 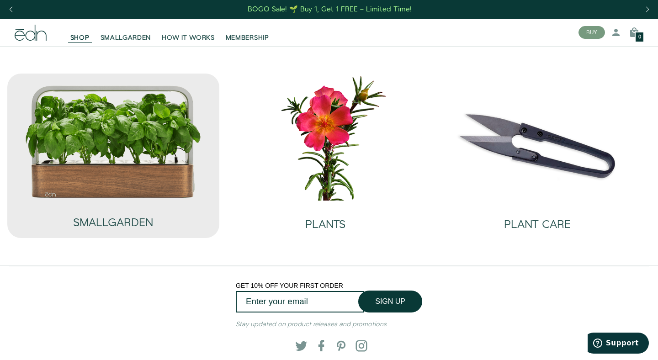 I want to click on span: 0, so click(x=640, y=37).